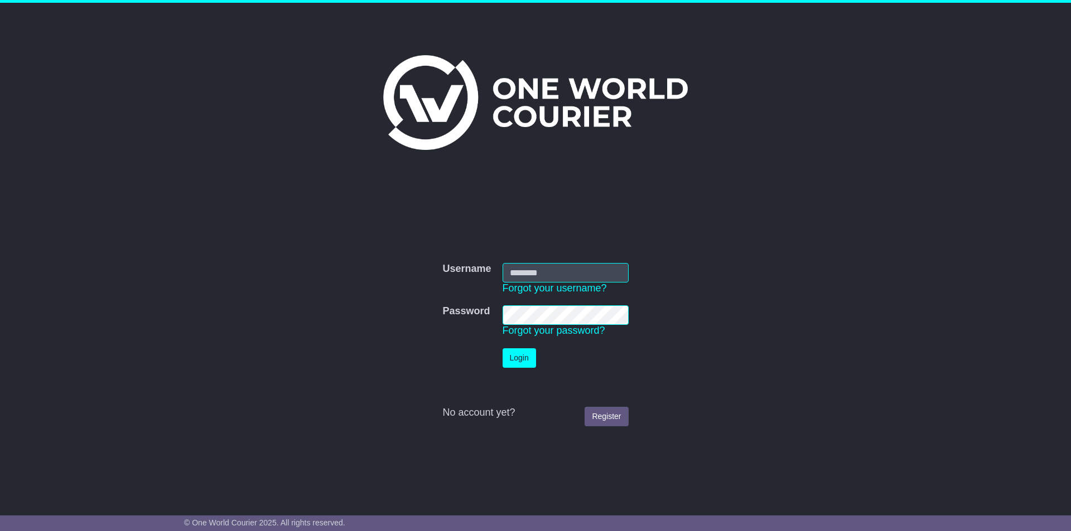 The height and width of the screenshot is (531, 1071). I want to click on img: One World, so click(535, 103).